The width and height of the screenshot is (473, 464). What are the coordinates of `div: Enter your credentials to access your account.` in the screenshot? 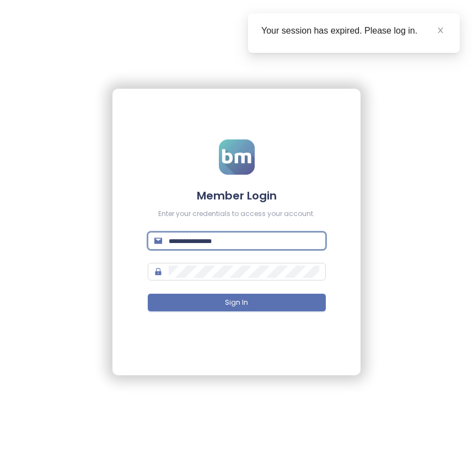 It's located at (236, 214).